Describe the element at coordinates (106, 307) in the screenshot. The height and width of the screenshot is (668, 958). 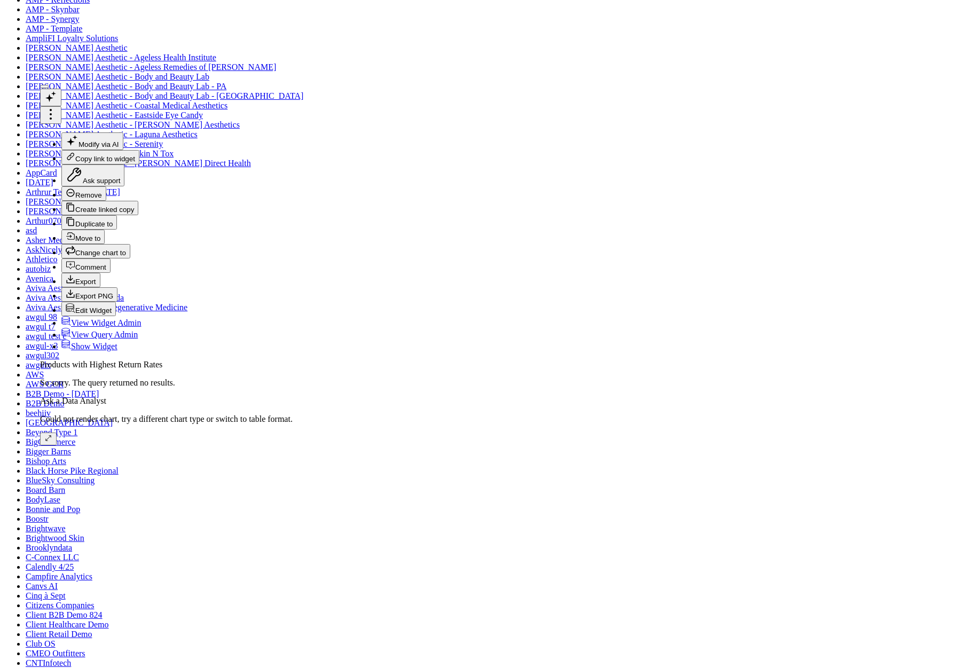
I see `a: Aviva Aesthetics - Pure Regenerative Medicine` at that location.